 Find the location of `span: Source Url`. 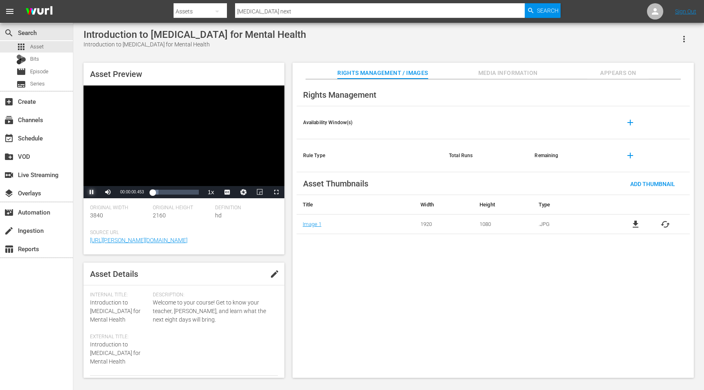

span: Source Url is located at coordinates (182, 233).